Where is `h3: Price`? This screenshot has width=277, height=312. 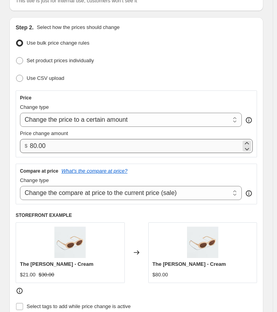 h3: Price is located at coordinates (25, 98).